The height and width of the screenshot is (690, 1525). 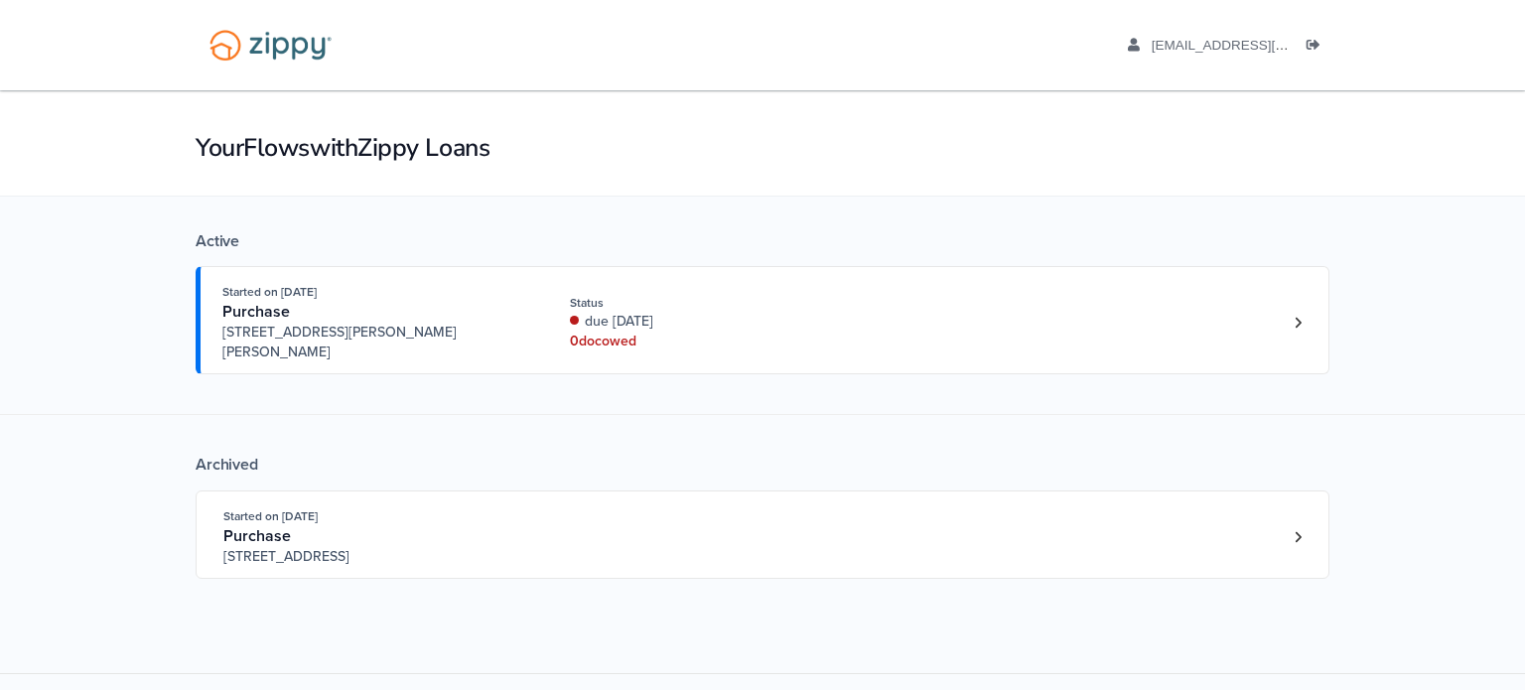 I want to click on a: Loan number 3985062, so click(x=1297, y=537).